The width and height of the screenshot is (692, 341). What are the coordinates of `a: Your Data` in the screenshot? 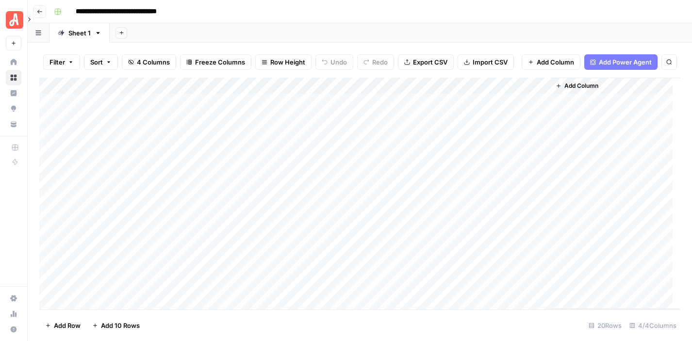 It's located at (14, 124).